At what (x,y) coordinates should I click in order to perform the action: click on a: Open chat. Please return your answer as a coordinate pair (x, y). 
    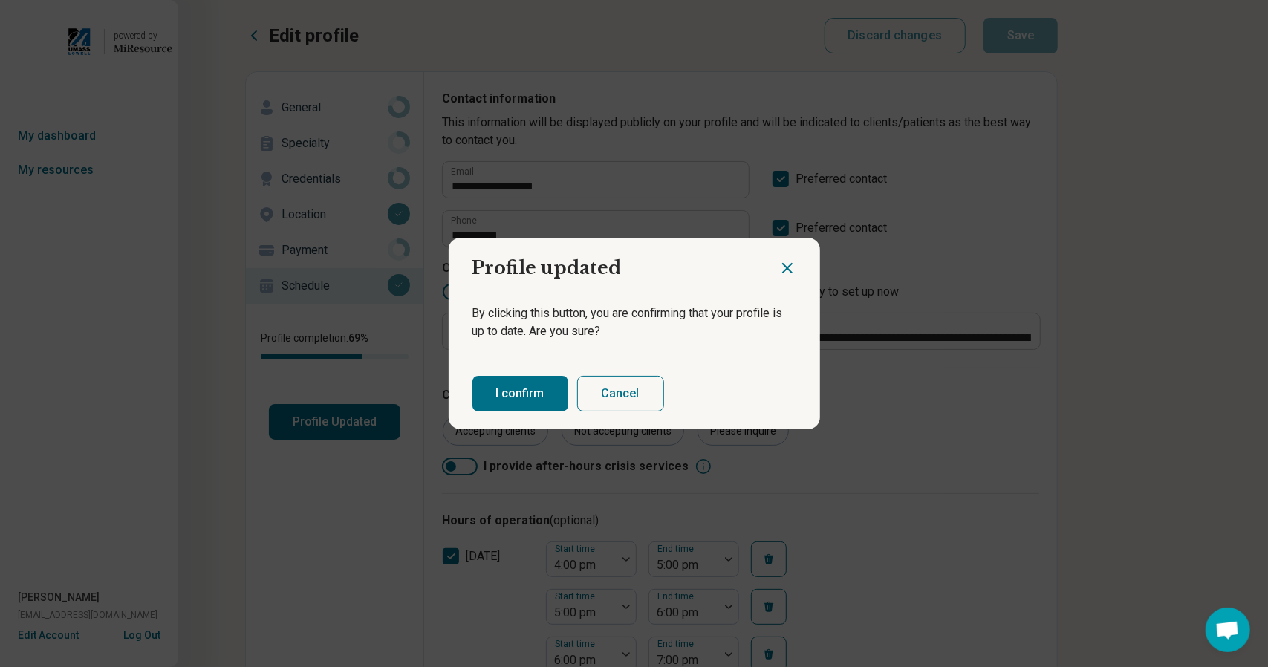
    Looking at the image, I should click on (1228, 630).